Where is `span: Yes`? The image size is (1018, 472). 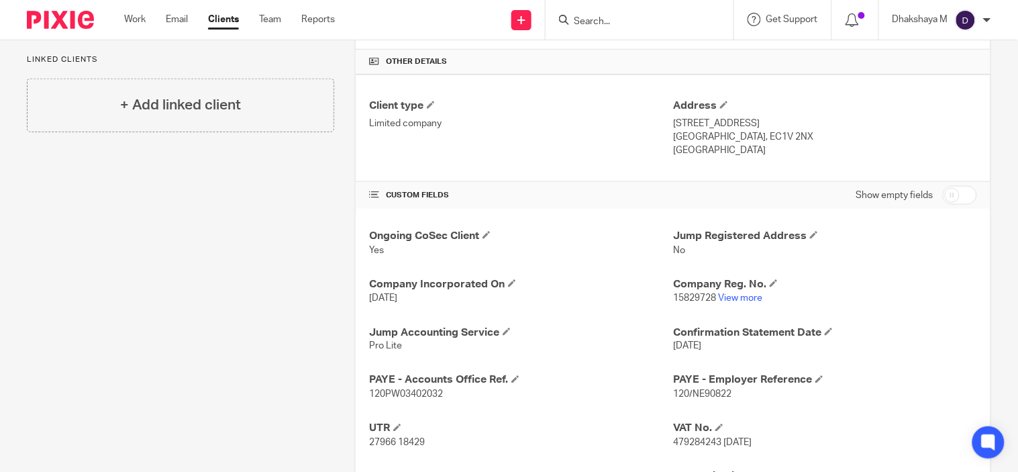 span: Yes is located at coordinates (376, 250).